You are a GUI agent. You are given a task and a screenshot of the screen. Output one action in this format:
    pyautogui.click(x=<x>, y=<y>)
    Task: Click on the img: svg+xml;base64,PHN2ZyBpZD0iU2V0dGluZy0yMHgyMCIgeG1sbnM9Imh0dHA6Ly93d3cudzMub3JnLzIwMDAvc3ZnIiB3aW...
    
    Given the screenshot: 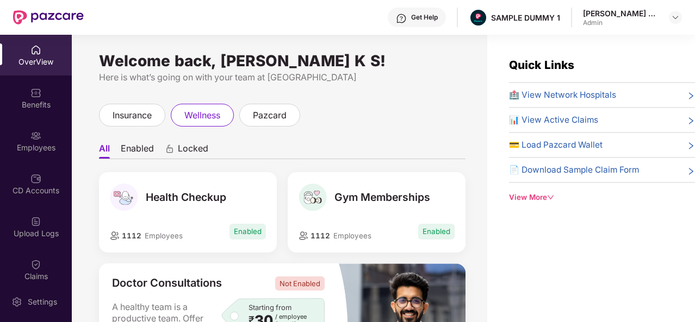 What is the action you would take?
    pyautogui.click(x=17, y=302)
    